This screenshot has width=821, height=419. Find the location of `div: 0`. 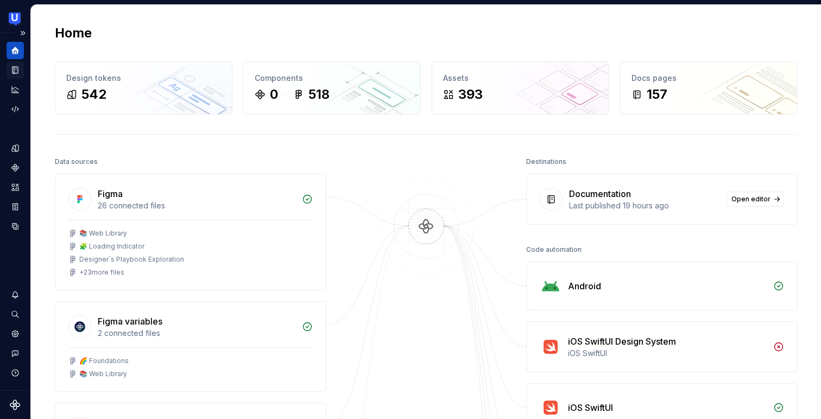

div: 0 is located at coordinates (274, 95).